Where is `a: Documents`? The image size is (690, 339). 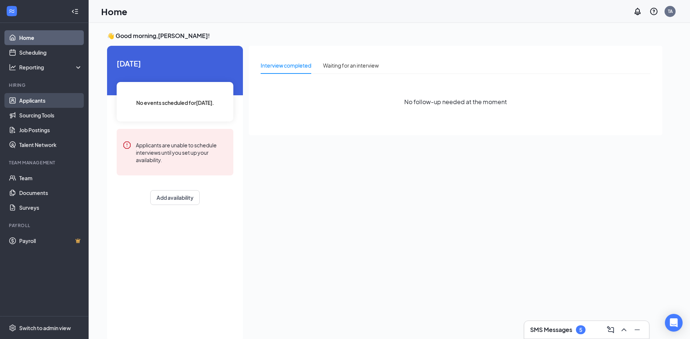
a: Documents is located at coordinates (51, 193).